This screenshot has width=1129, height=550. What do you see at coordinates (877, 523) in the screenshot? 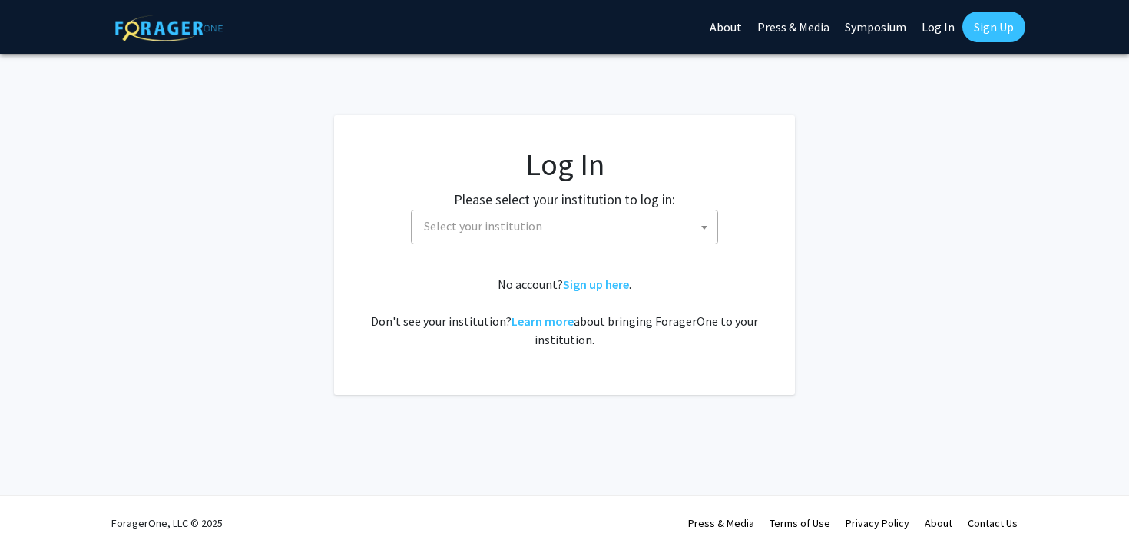
I see `a: Privacy Policy` at bounding box center [877, 523].